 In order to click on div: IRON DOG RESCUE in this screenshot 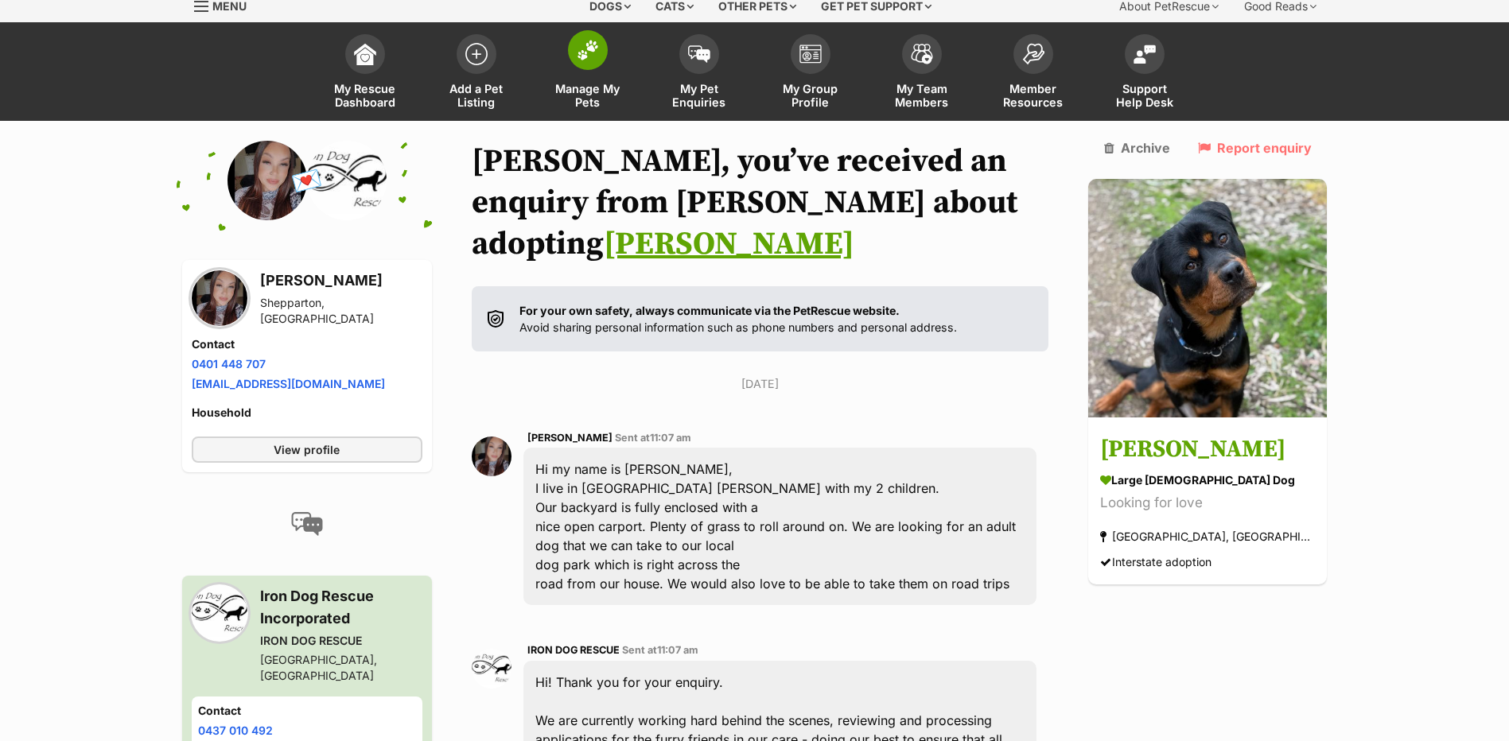, I will do `click(341, 641)`.